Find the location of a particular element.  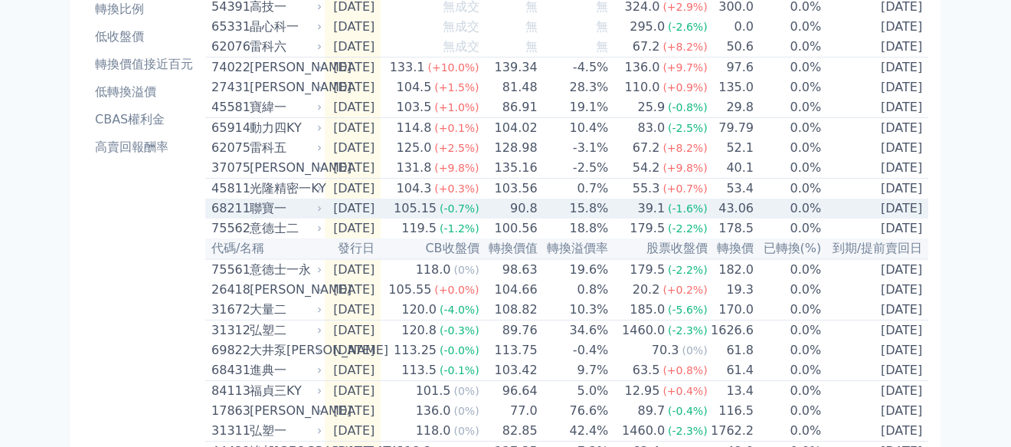

span: (+8.2%) is located at coordinates (685, 148).